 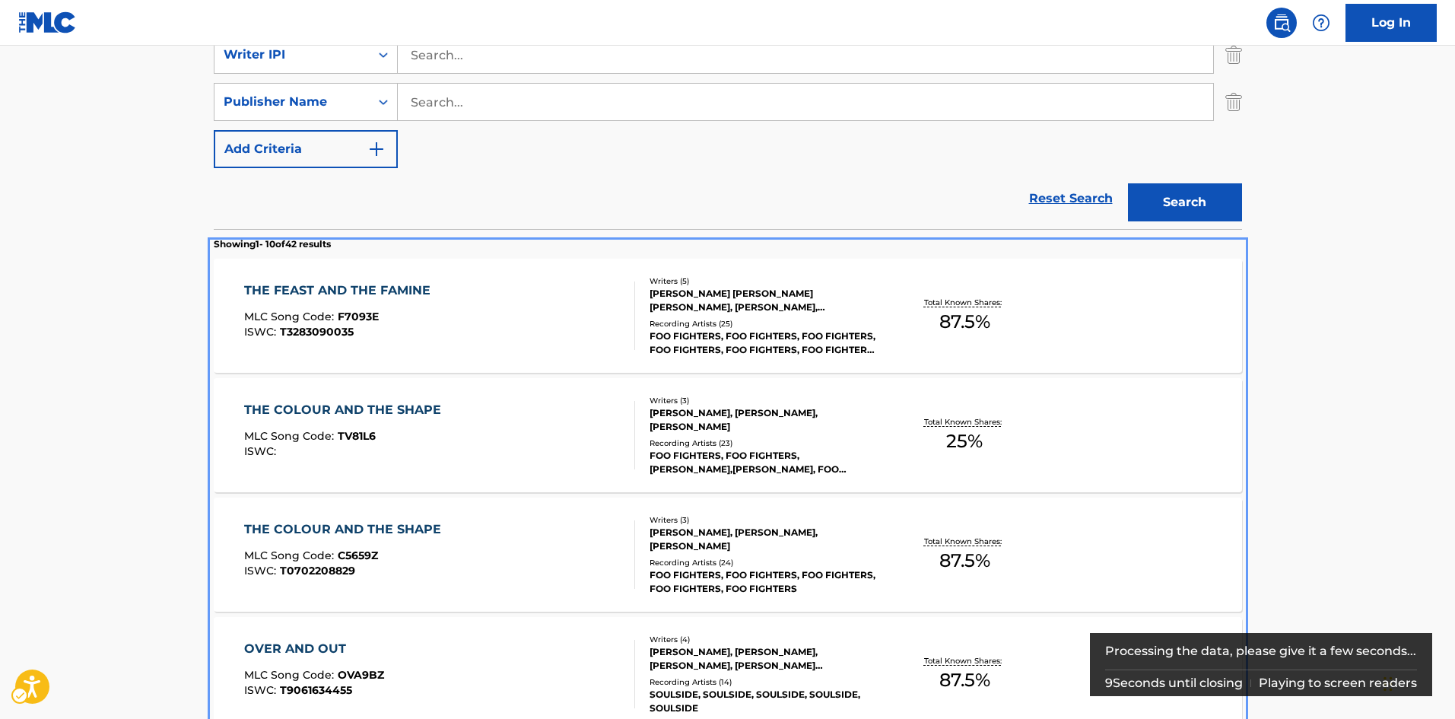 I want to click on img: search, so click(x=1282, y=23).